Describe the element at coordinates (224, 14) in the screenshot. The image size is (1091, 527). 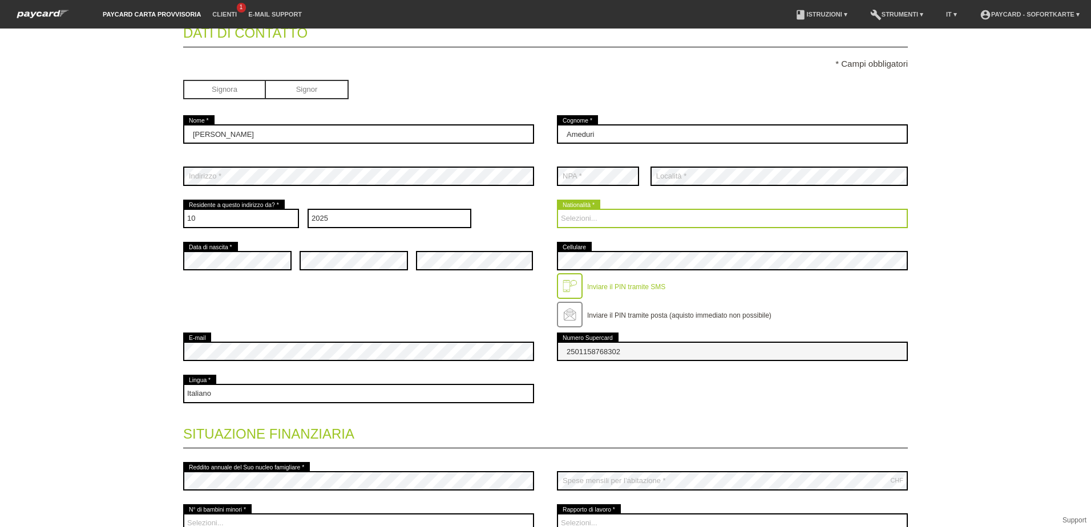
I see `a: Clienti` at that location.